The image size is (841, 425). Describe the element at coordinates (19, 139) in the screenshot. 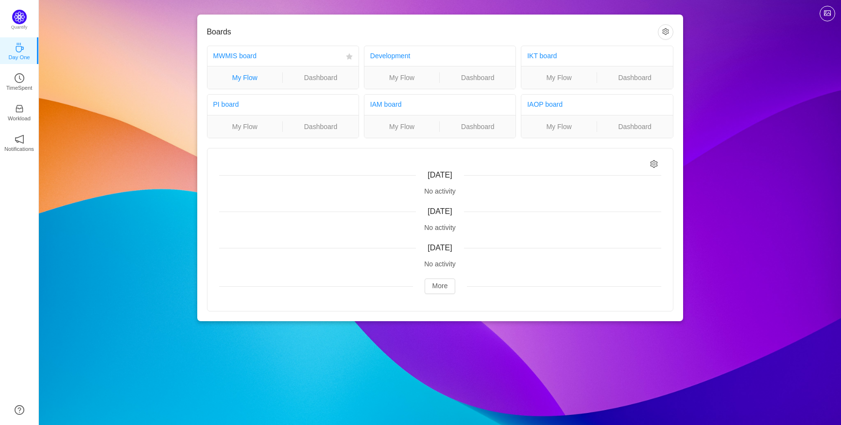

I see `i: icon: notification` at that location.